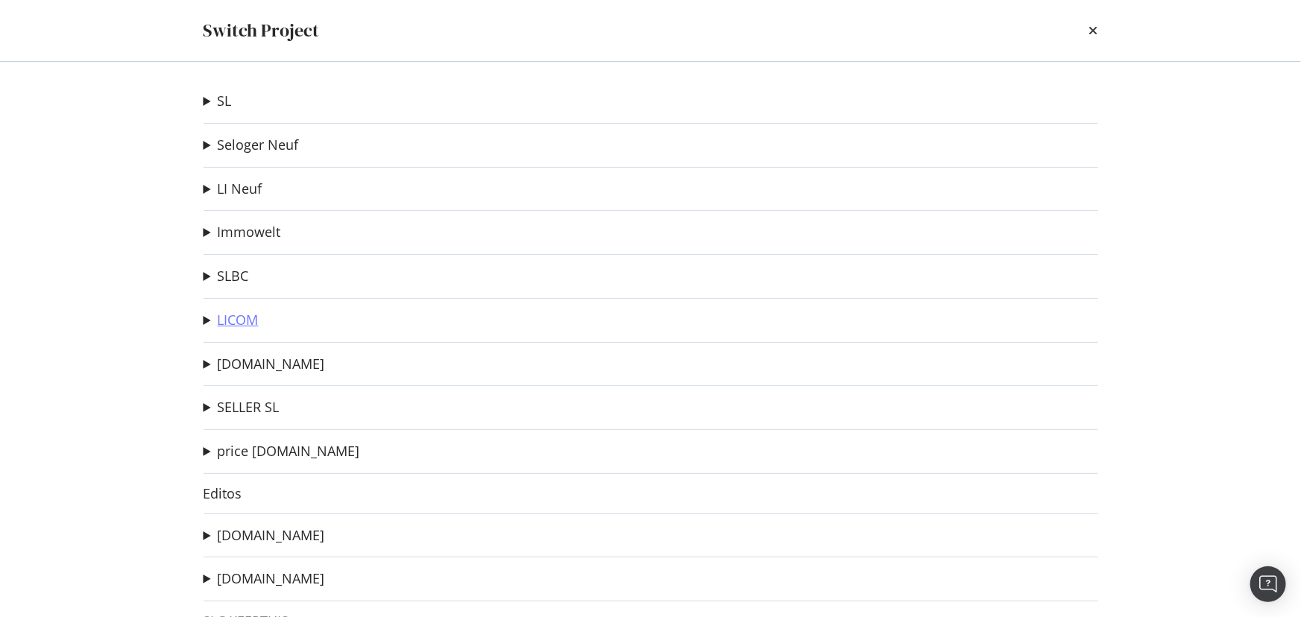 This screenshot has height=617, width=1301. Describe the element at coordinates (233, 189) in the screenshot. I see `summary: LI Neuf` at that location.